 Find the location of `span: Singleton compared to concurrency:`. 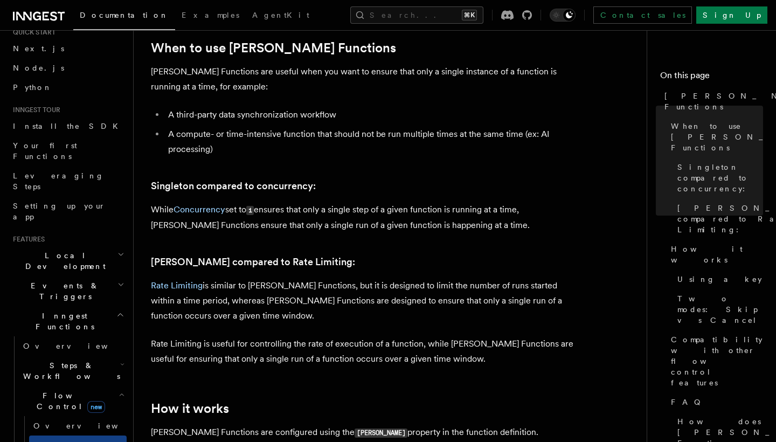

span: Singleton compared to concurrency: is located at coordinates (720, 178).